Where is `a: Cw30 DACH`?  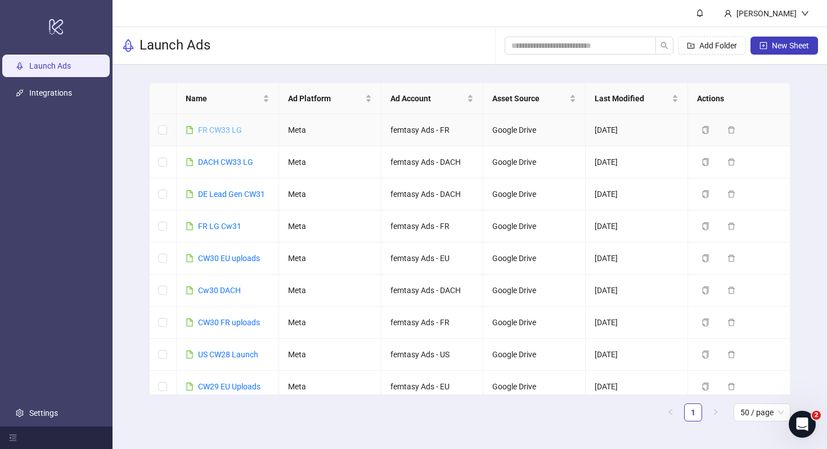
a: Cw30 DACH is located at coordinates (219, 290).